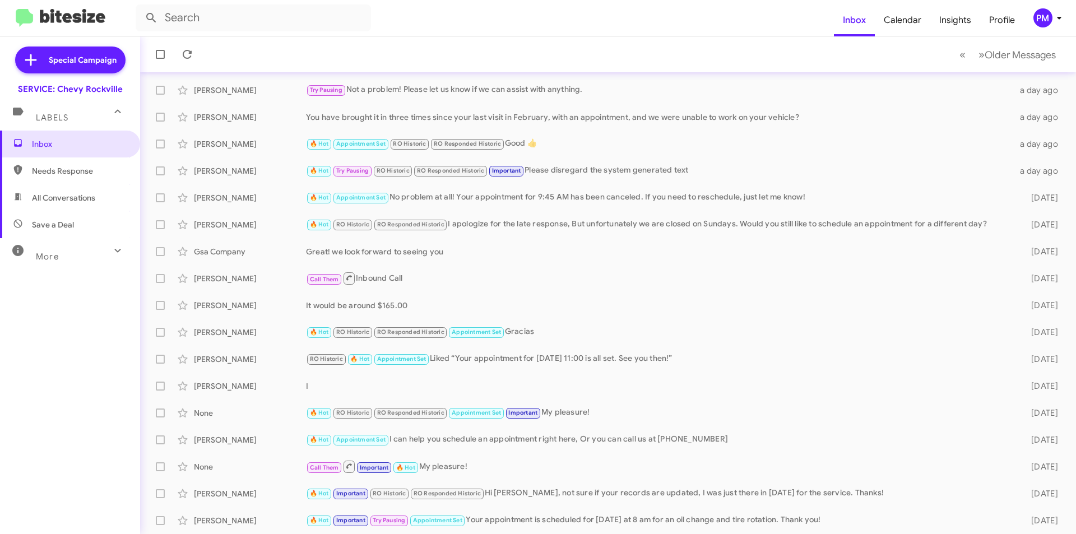 The width and height of the screenshot is (1076, 534). Describe the element at coordinates (659, 386) in the screenshot. I see `div: I` at that location.